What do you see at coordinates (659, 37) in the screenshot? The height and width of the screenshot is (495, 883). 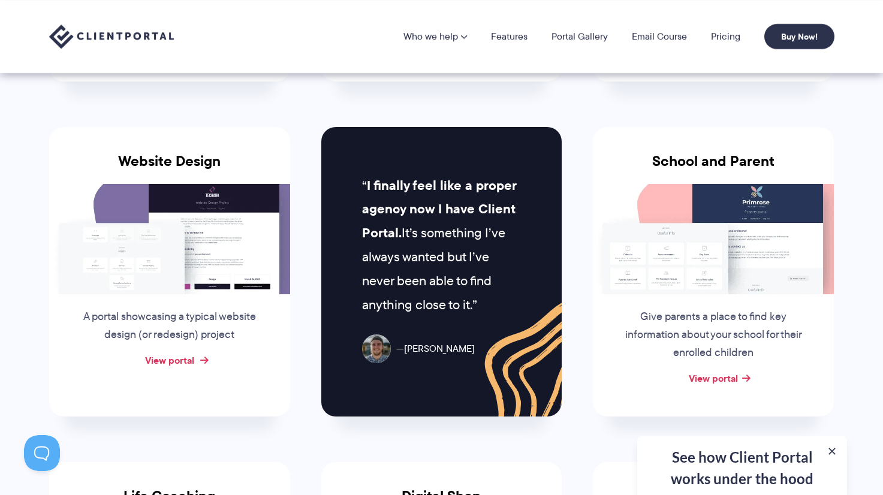 I see `a: Email Course` at bounding box center [659, 37].